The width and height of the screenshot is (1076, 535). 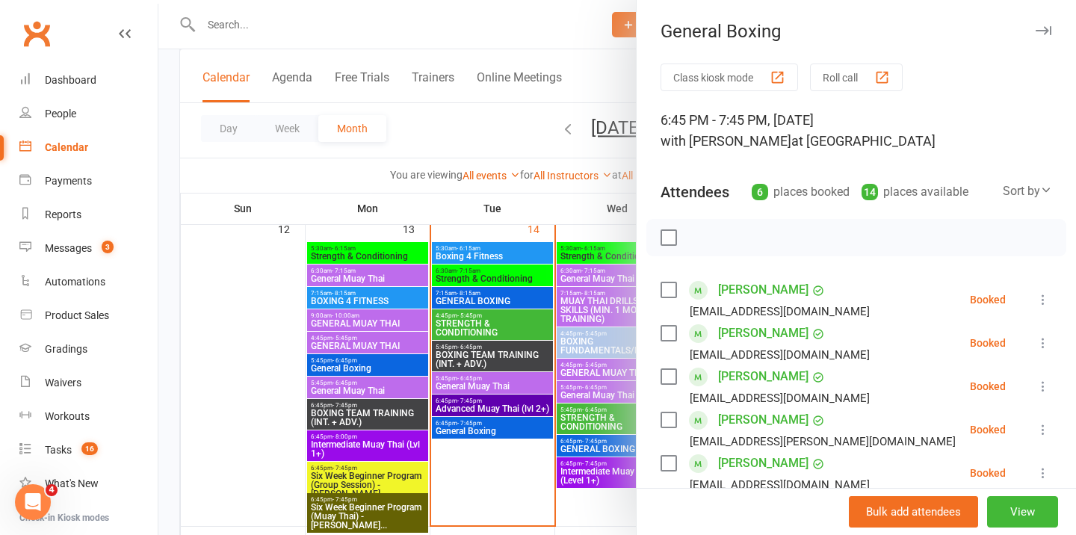 I want to click on a: Tasks 16, so click(x=88, y=450).